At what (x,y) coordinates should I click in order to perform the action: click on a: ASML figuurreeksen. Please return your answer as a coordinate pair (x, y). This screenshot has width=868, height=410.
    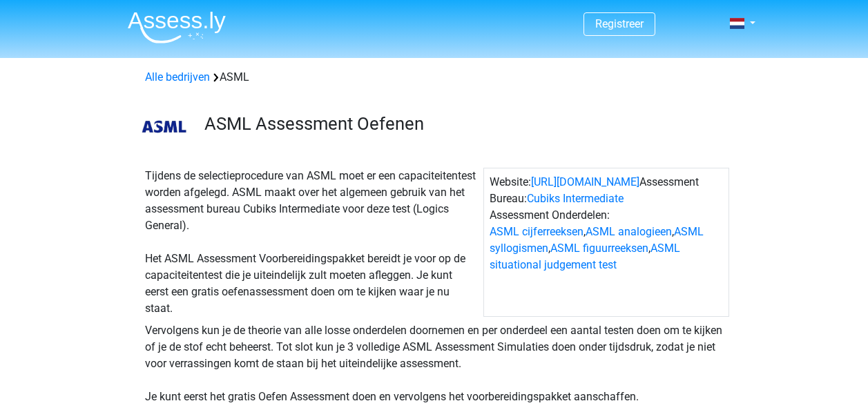
    Looking at the image, I should click on (600, 248).